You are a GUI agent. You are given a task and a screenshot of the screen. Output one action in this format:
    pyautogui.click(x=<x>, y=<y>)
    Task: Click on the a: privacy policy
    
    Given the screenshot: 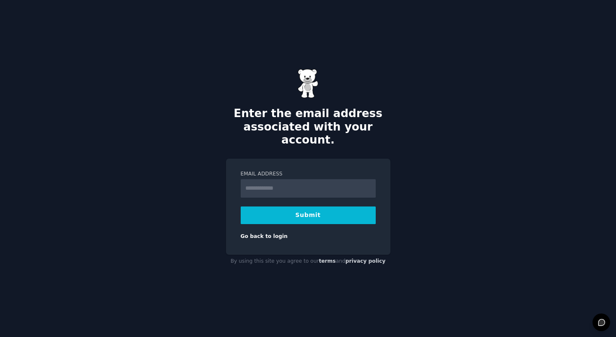 What is the action you would take?
    pyautogui.click(x=365, y=261)
    